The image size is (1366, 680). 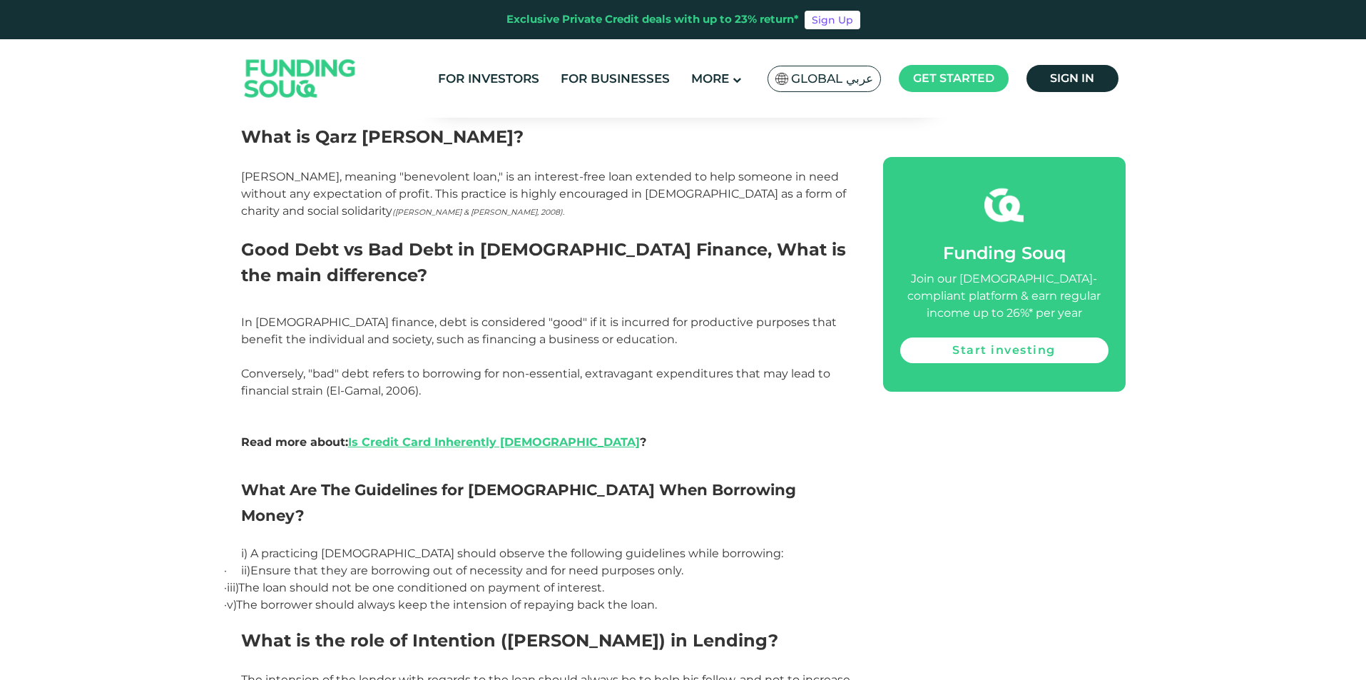 What do you see at coordinates (245, 570) in the screenshot?
I see `span: ii)` at bounding box center [245, 570].